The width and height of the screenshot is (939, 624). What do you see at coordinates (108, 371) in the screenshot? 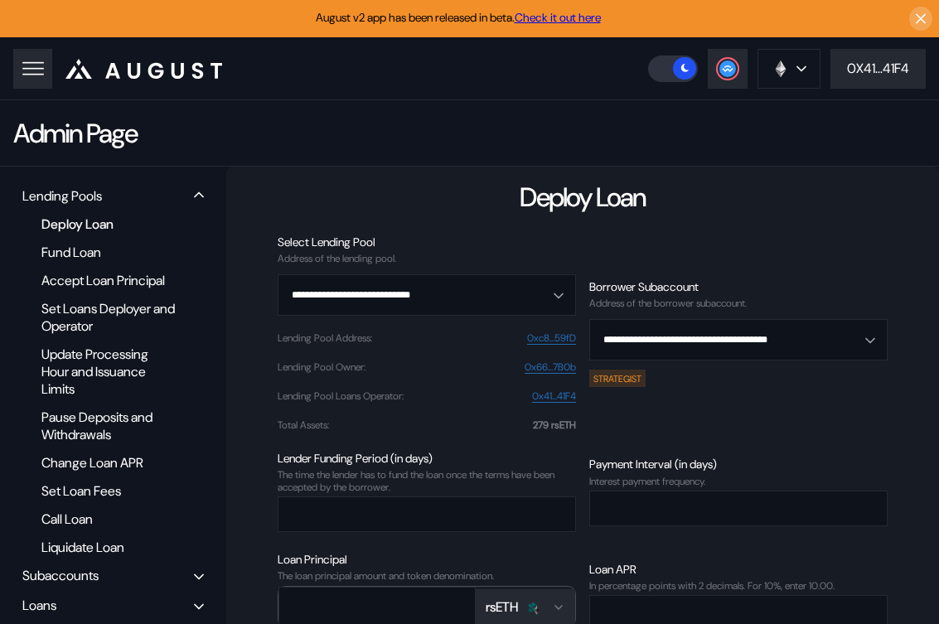
I see `div: Update Processing Hour and Issuance Limits` at bounding box center [108, 371].